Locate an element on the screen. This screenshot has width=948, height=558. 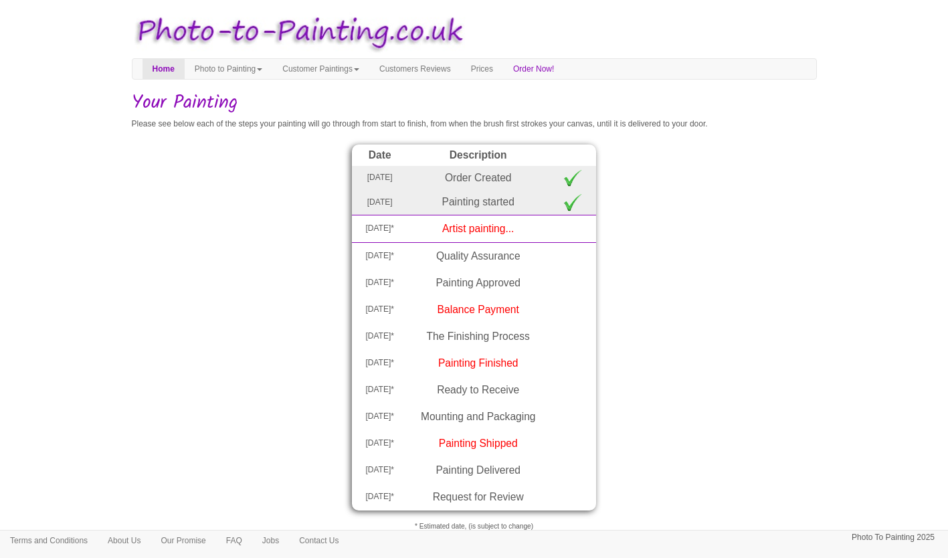
strong: Date is located at coordinates (380, 155).